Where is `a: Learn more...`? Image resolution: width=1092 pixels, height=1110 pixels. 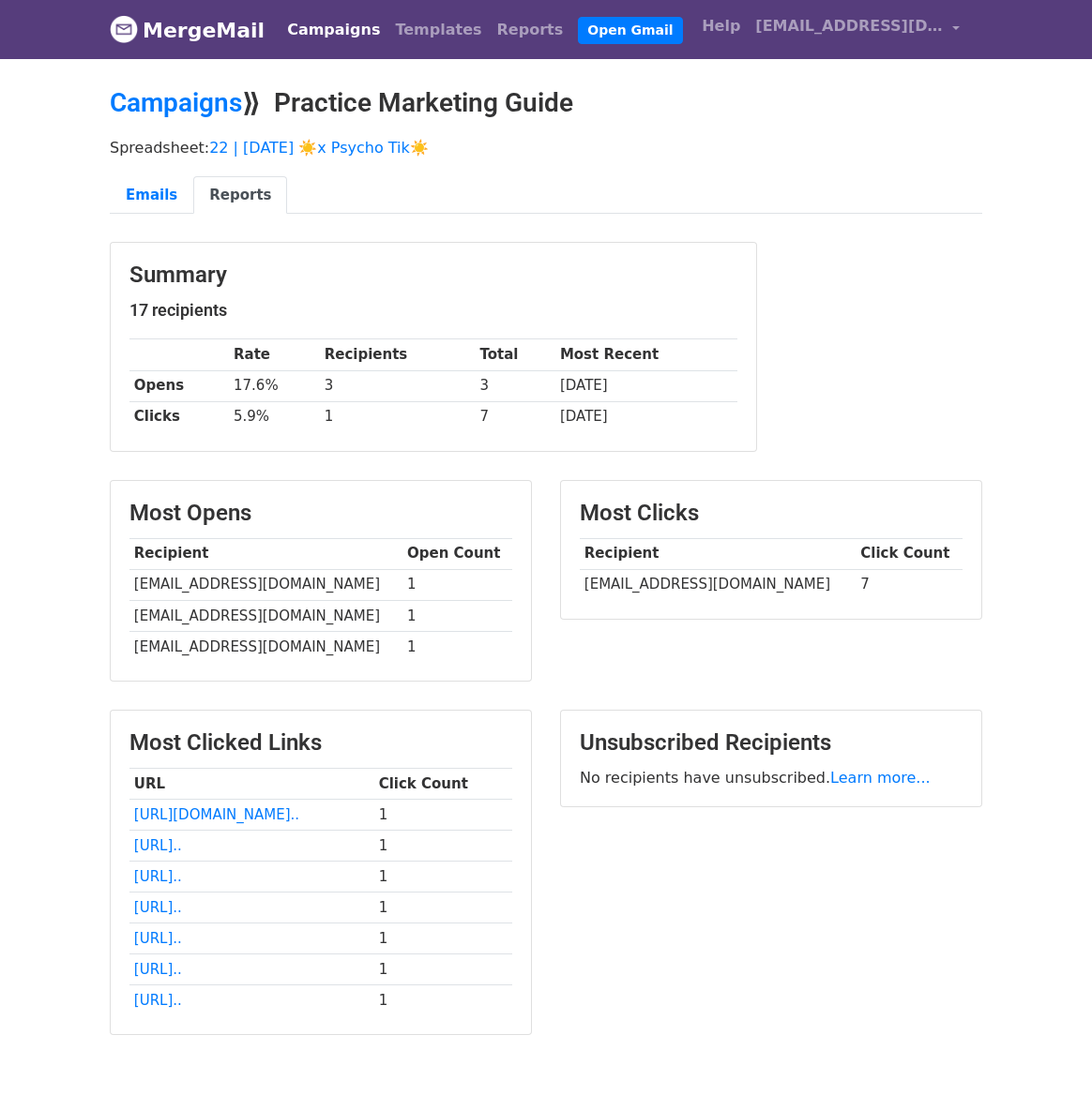
a: Learn more... is located at coordinates (880, 778).